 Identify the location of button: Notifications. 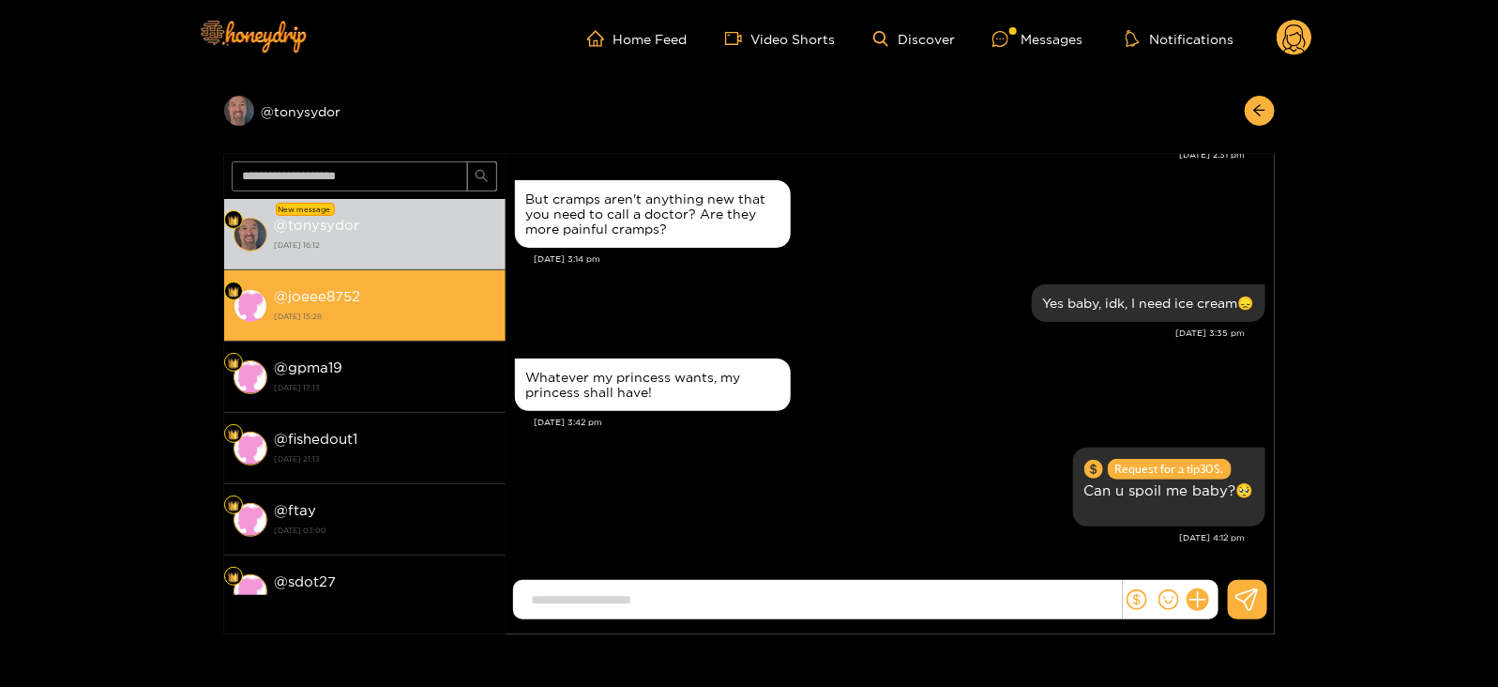
(1179, 38).